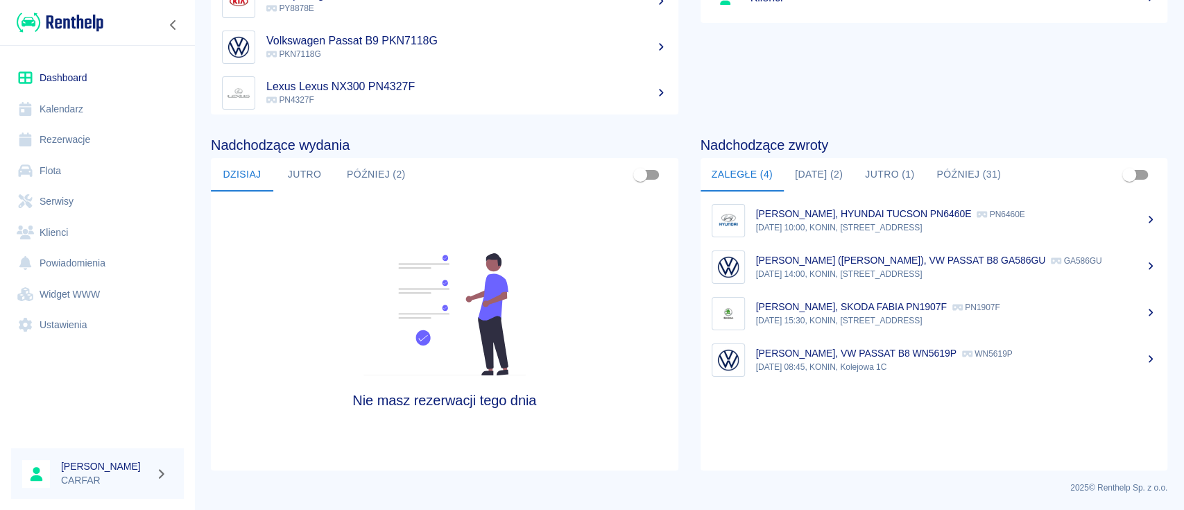  Describe the element at coordinates (97, 325) in the screenshot. I see `a: Ustawienia` at that location.